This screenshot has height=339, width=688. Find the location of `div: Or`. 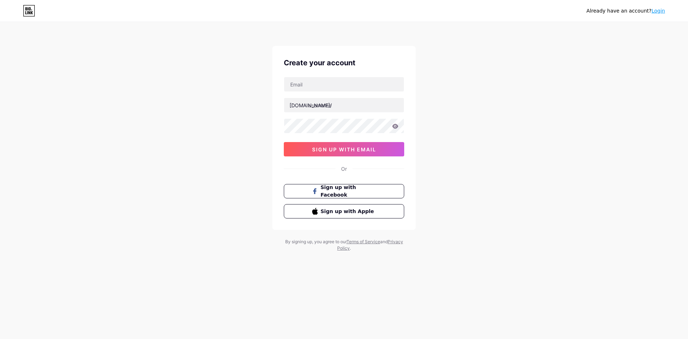

div: Or is located at coordinates (344, 168).